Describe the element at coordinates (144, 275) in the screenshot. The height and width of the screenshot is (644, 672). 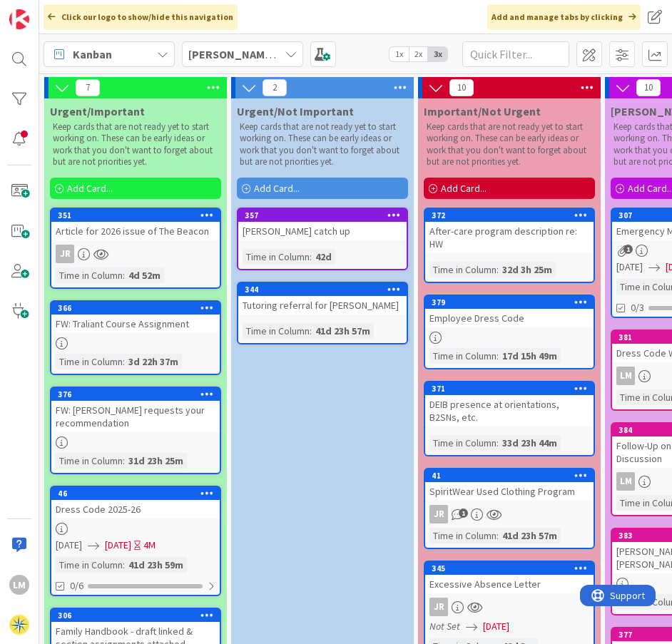
I see `div: 4d 52m` at that location.